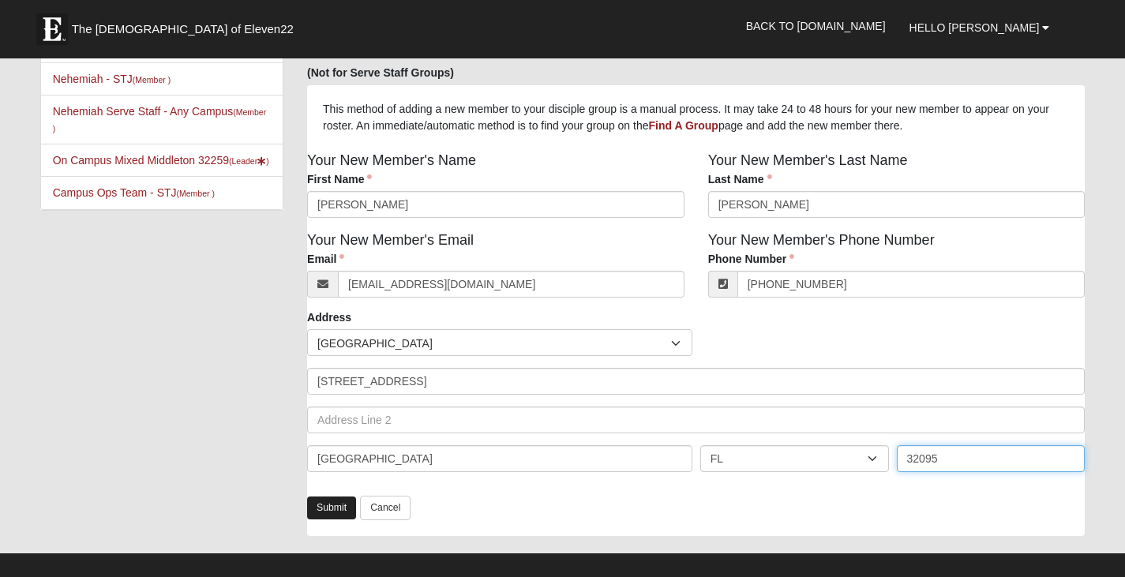 The image size is (1125, 577). I want to click on img: Eleven22 logo, so click(52, 29).